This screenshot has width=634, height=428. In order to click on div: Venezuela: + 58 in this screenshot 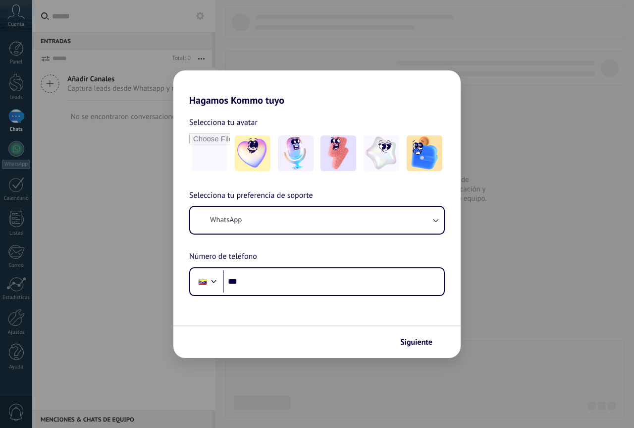, I will do `click(203, 281)`.